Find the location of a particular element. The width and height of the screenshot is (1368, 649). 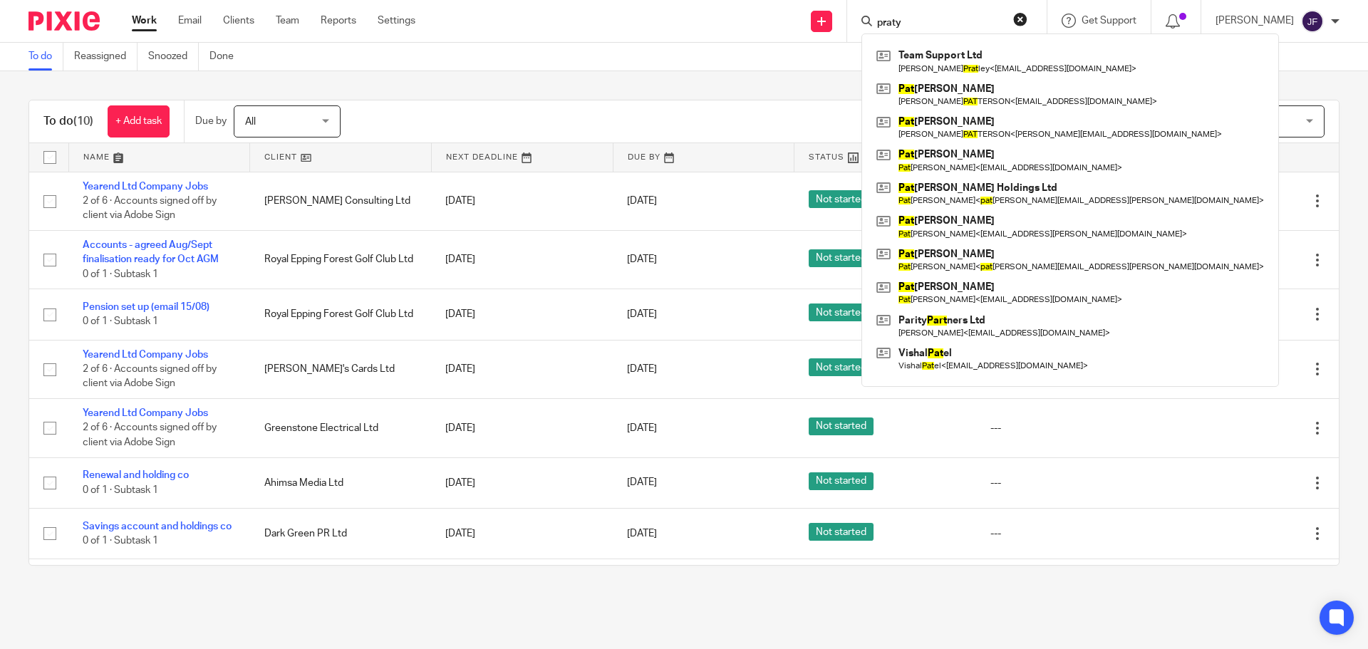

a: Reassigned is located at coordinates (105, 56).